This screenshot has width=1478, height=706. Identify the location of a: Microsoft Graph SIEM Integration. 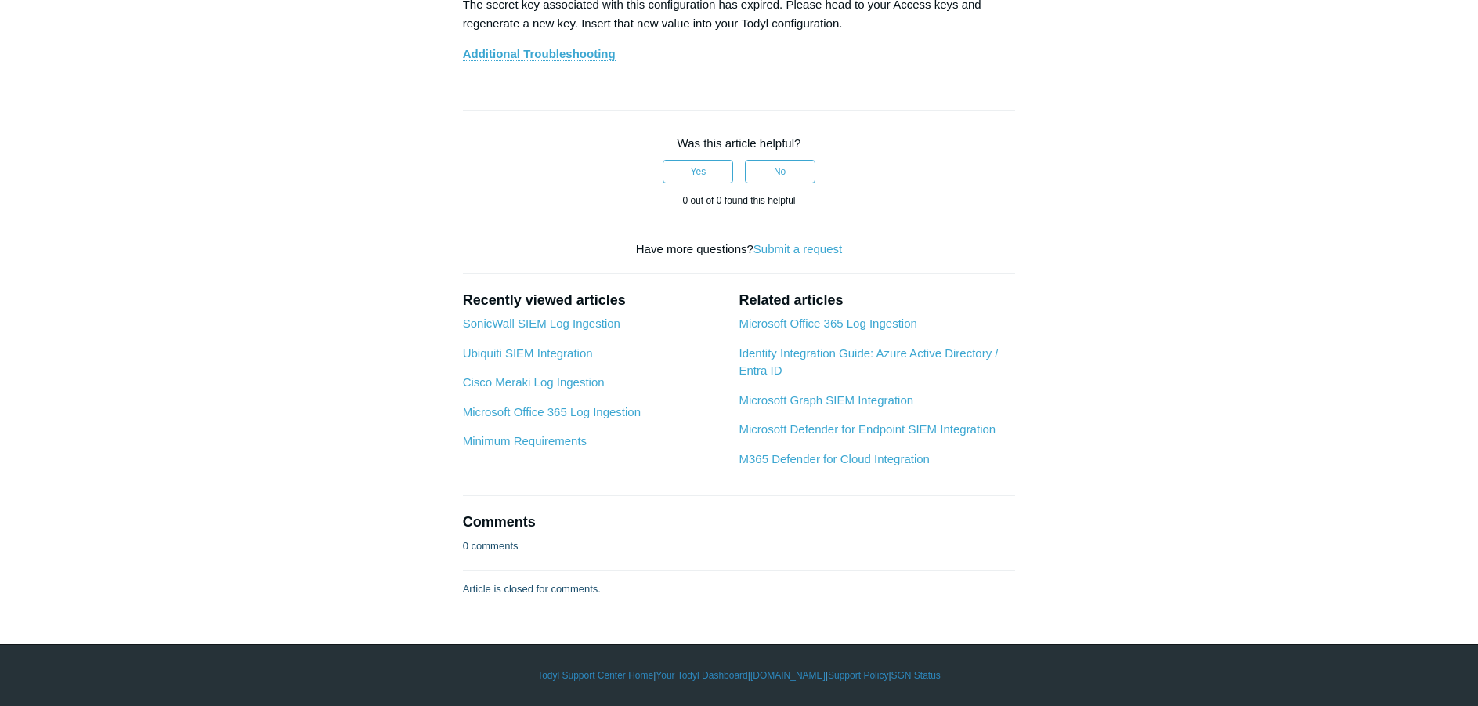
(826, 399).